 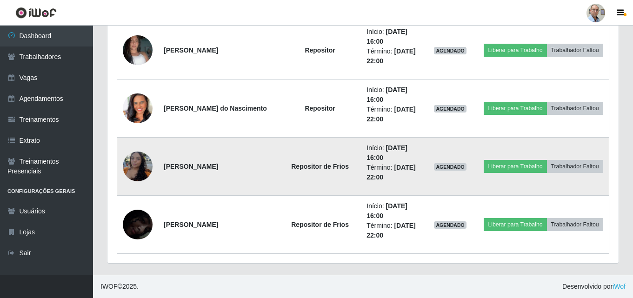 I want to click on span: IWOF, so click(x=109, y=286).